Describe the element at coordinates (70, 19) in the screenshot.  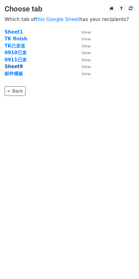
I see `p: Which tab of has your recipients?` at that location.